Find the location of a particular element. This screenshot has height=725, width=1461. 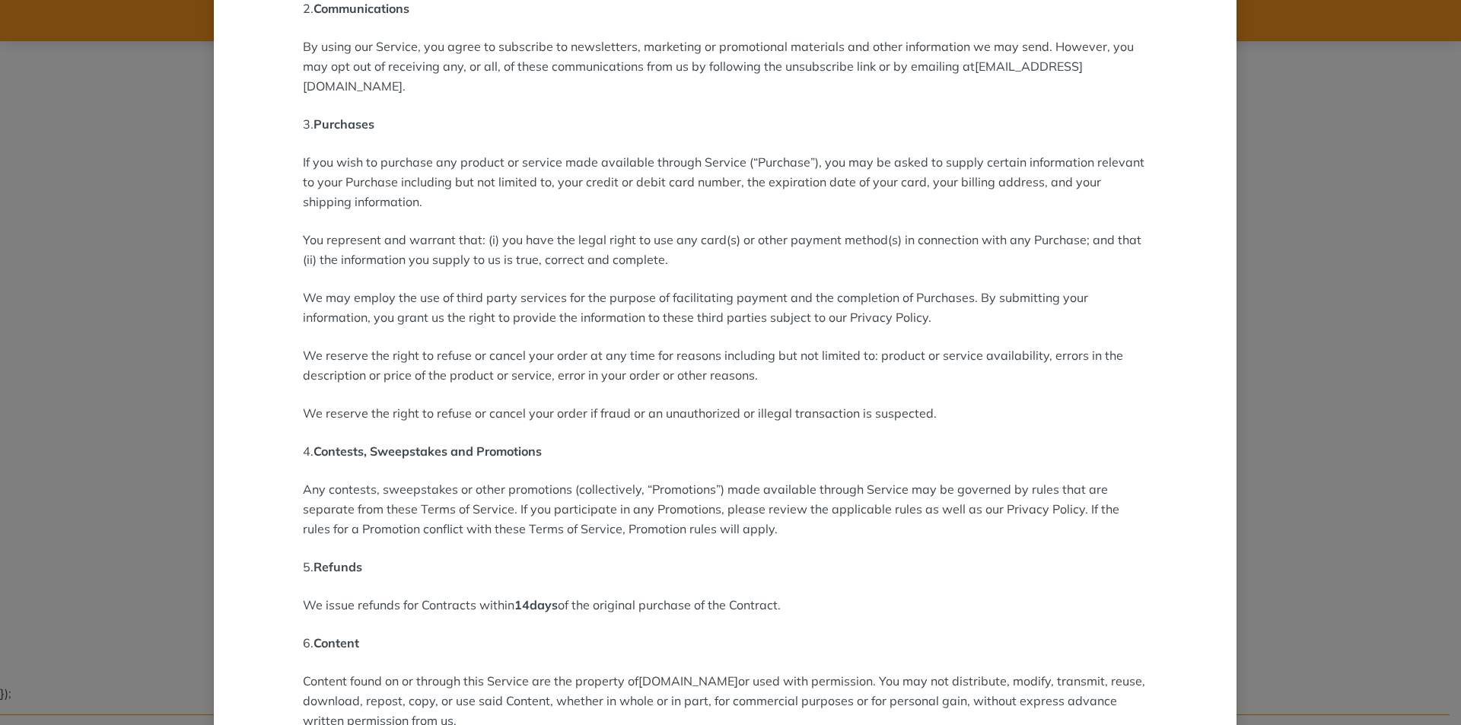

span: 2 is located at coordinates (307, 8).